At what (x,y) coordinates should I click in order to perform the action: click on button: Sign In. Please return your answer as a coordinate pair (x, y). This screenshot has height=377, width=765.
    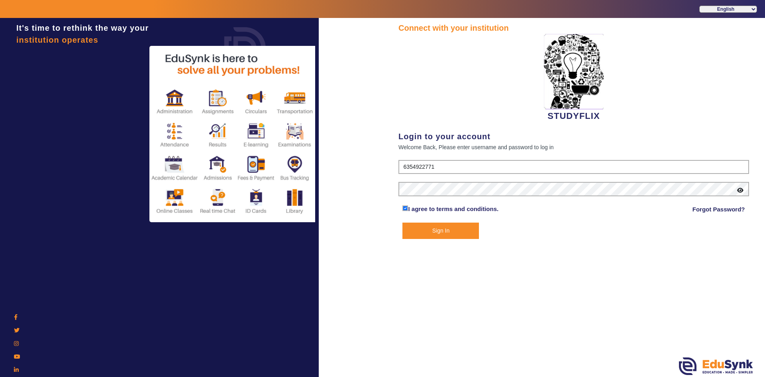
    Looking at the image, I should click on (441, 230).